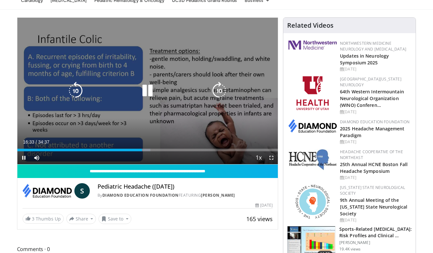  I want to click on h4: Related Videos, so click(310, 25).